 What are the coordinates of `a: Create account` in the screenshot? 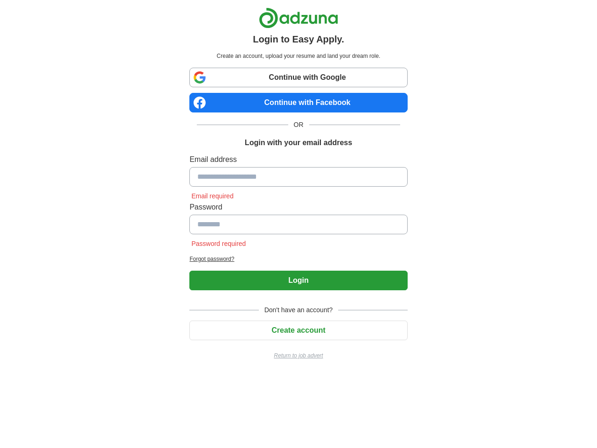 It's located at (298, 330).